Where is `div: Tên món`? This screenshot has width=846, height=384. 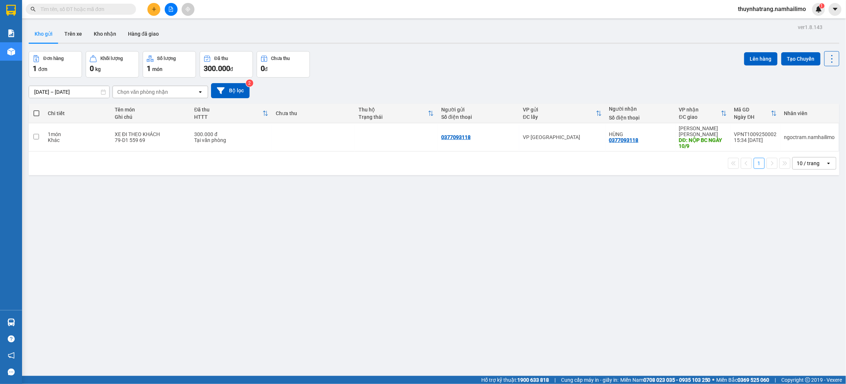
div: Tên món is located at coordinates (151, 110).